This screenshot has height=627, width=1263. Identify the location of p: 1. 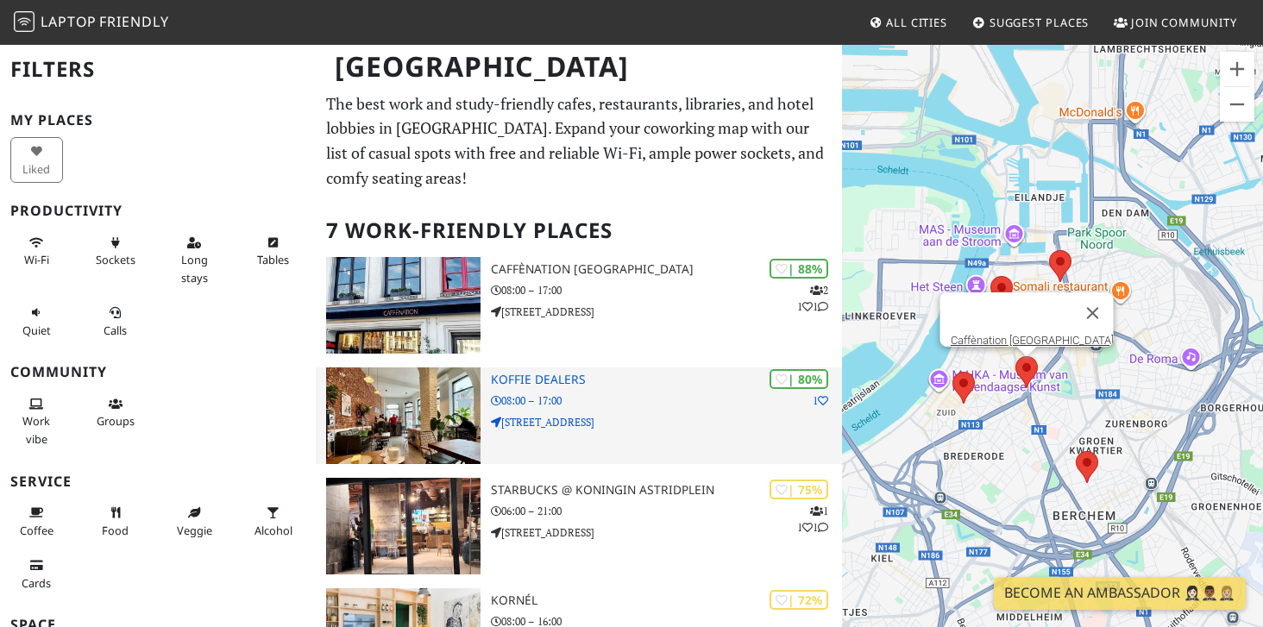
(821, 400).